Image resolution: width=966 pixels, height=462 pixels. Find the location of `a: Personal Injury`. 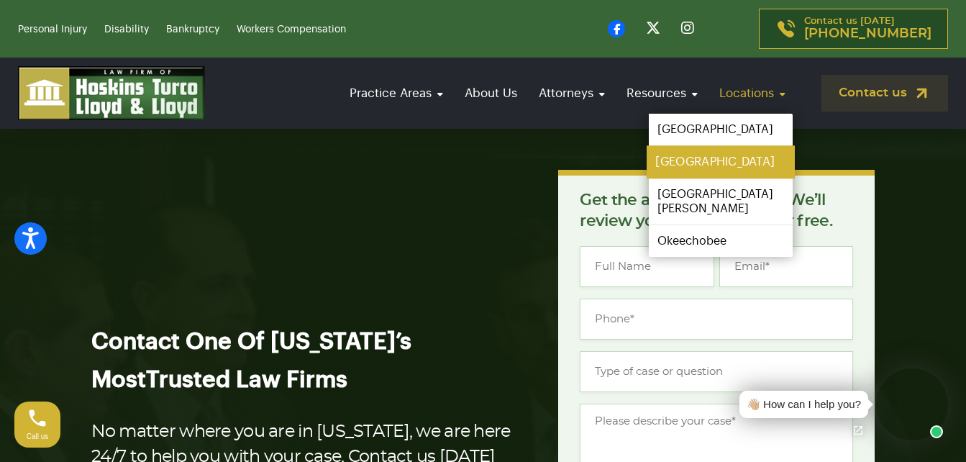

a: Personal Injury is located at coordinates (52, 29).